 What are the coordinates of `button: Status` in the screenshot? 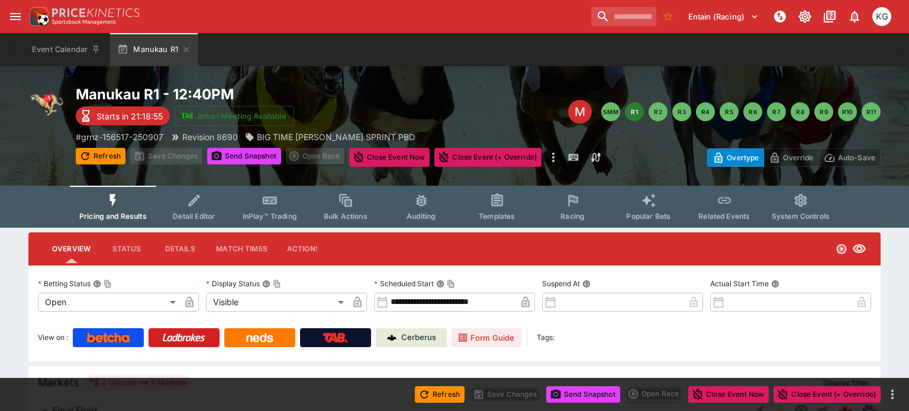 It's located at (127, 249).